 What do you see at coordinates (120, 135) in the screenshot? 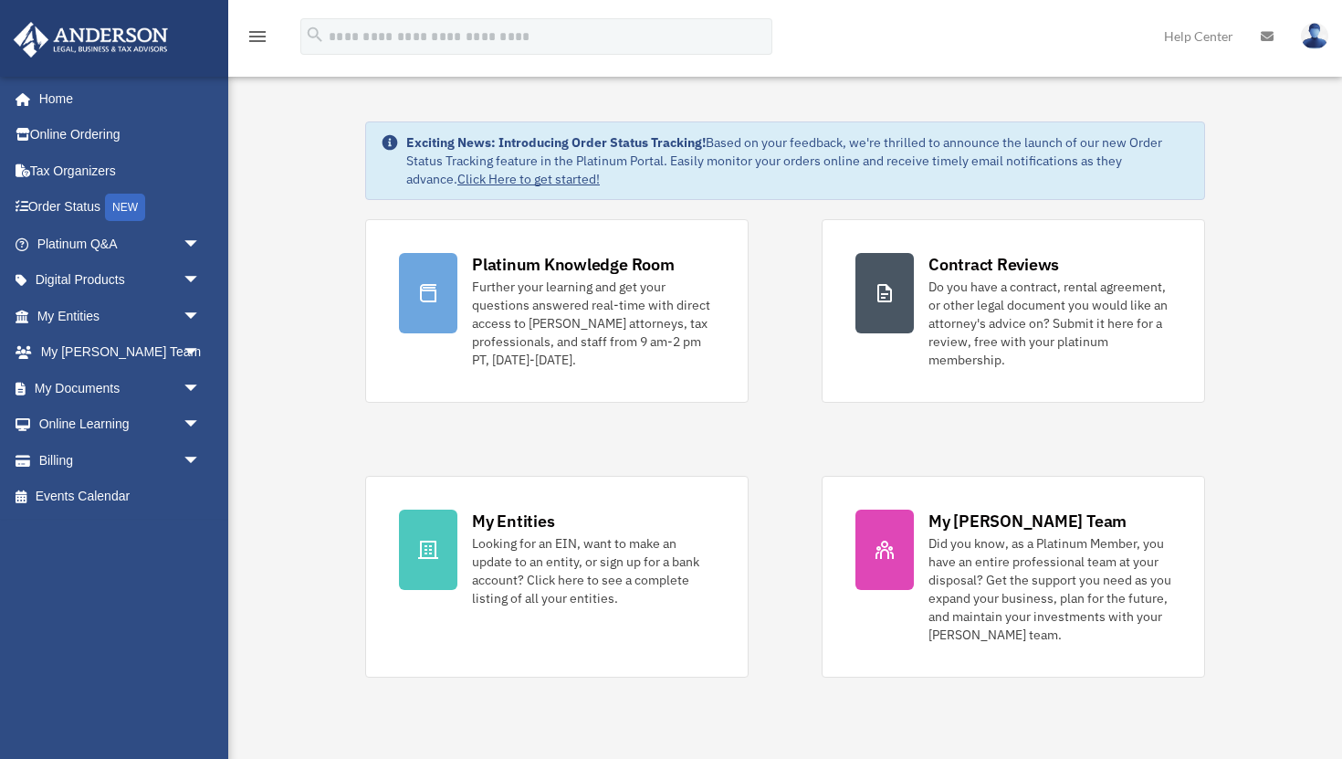
I see `a: Online Ordering` at bounding box center [120, 135].